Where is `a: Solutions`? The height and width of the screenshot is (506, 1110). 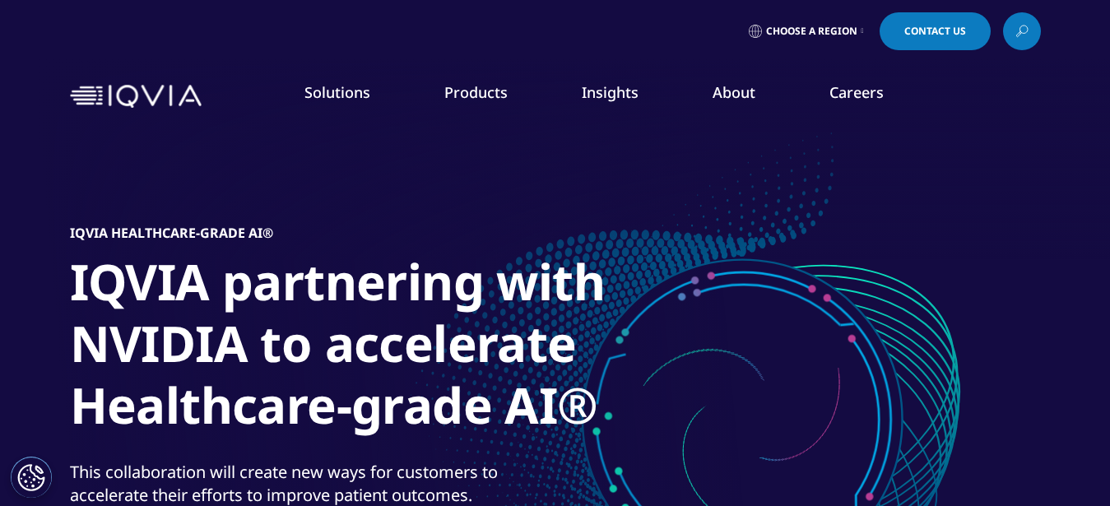
a: Solutions is located at coordinates (337, 92).